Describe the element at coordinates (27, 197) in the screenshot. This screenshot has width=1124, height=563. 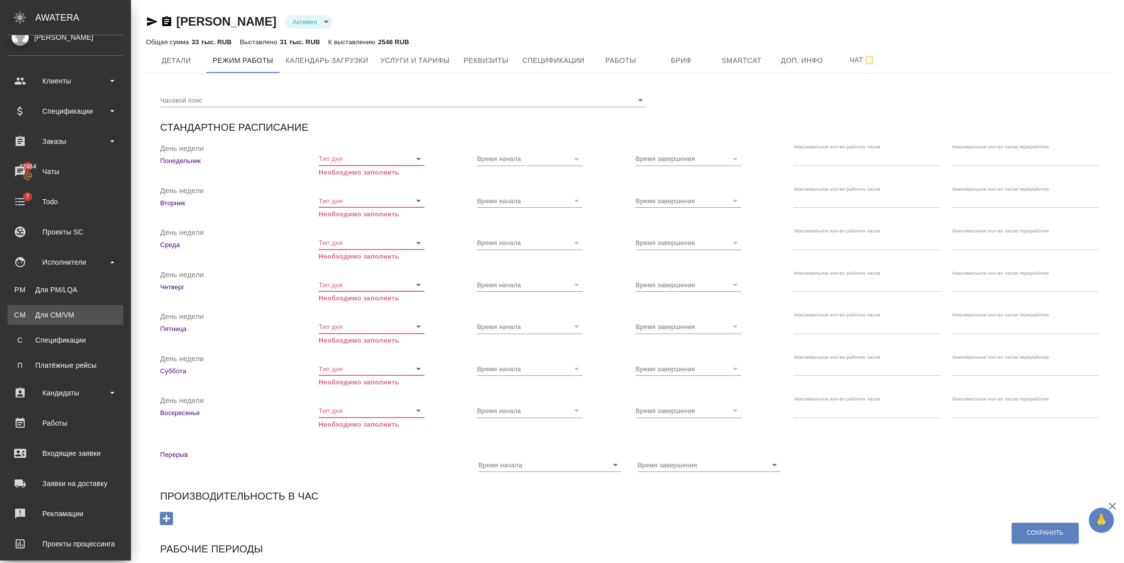
I see `span: 7` at that location.